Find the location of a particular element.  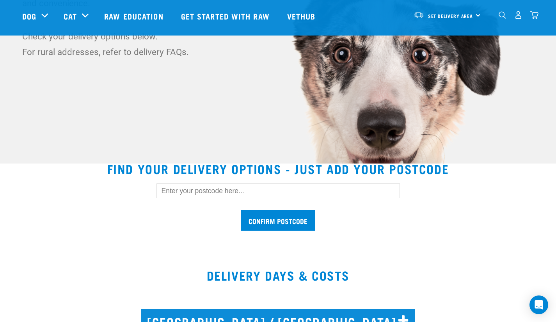

a: Cat is located at coordinates (70, 16).